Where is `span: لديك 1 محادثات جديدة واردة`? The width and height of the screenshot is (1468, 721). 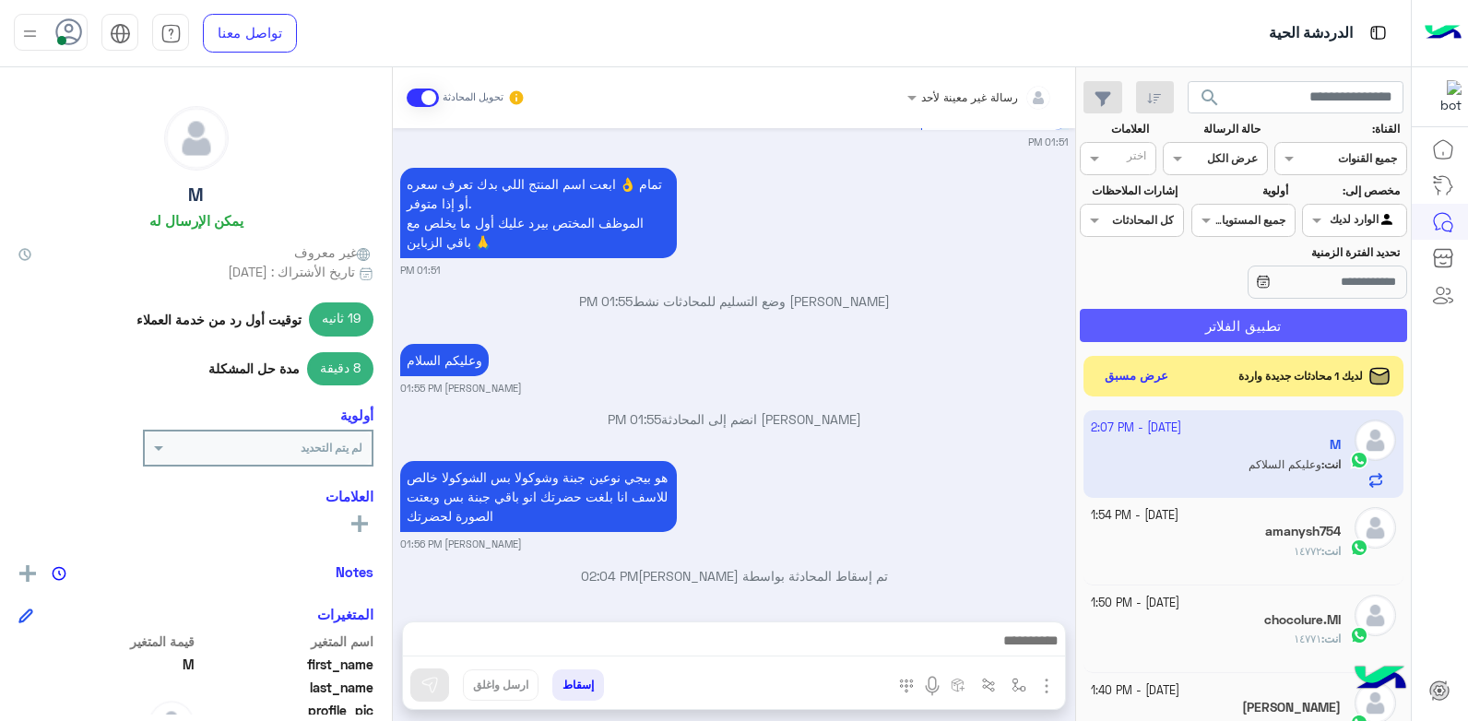
span: لديك 1 محادثات جديدة واردة is located at coordinates (1300, 376).